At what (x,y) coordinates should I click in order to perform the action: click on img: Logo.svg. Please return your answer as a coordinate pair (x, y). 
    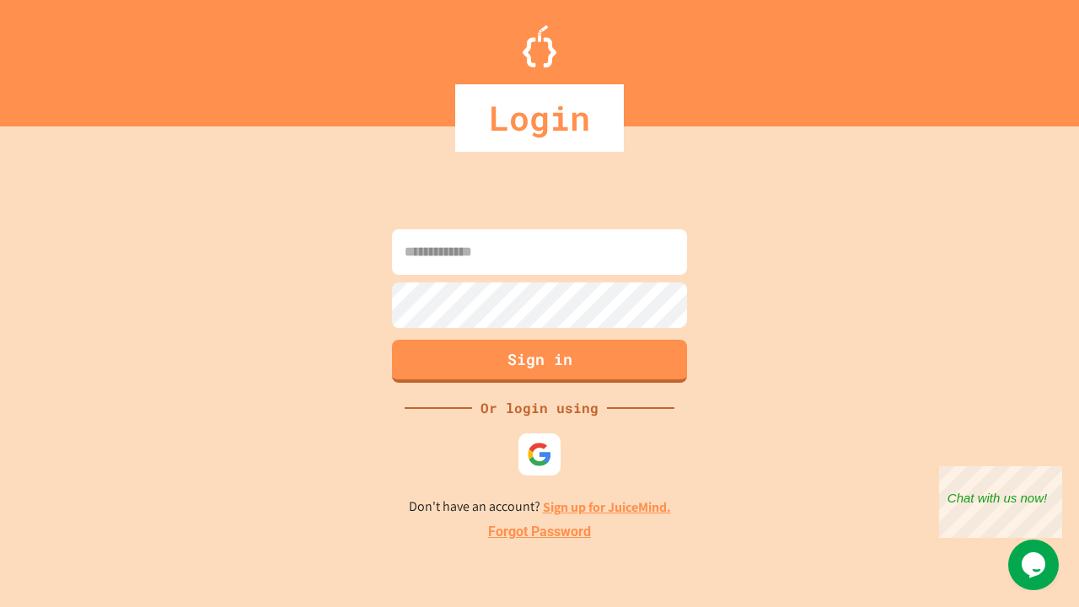
    Looking at the image, I should click on (540, 46).